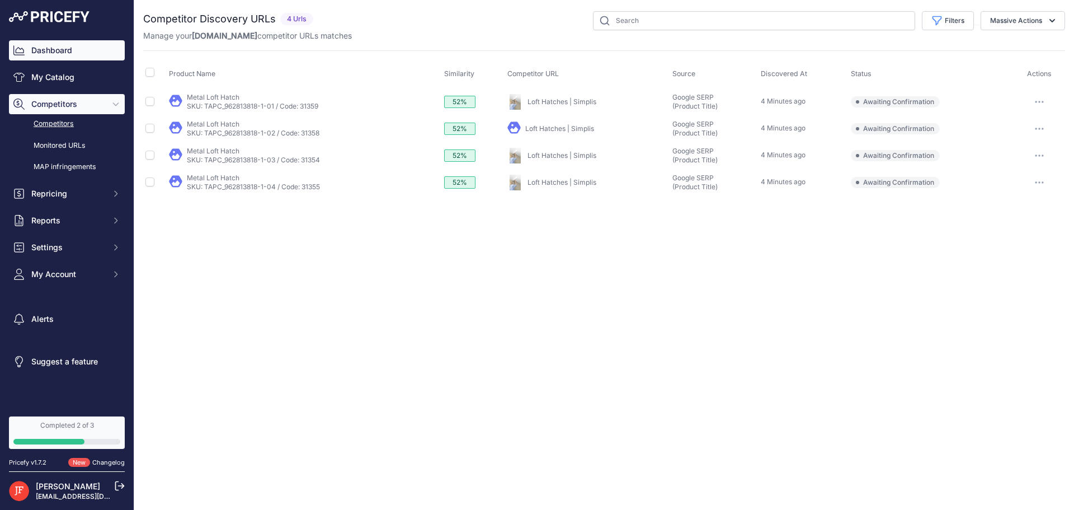 The height and width of the screenshot is (510, 1074). Describe the element at coordinates (67, 319) in the screenshot. I see `a: Alerts` at that location.